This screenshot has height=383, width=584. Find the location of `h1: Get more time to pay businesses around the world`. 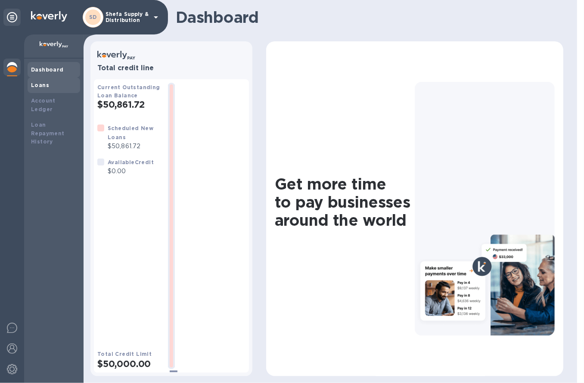

h1: Get more time to pay businesses around the world is located at coordinates (344, 202).